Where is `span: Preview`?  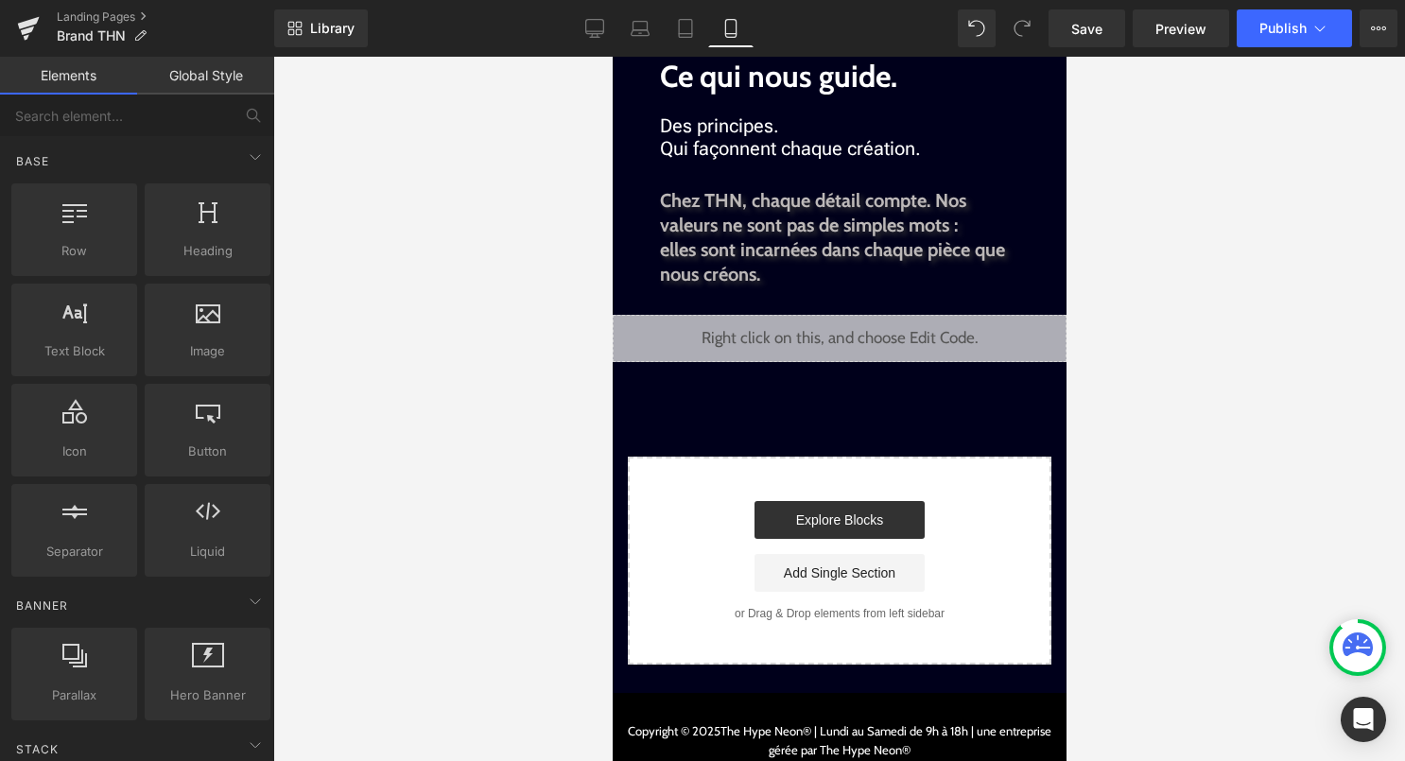 span: Preview is located at coordinates (1181, 28).